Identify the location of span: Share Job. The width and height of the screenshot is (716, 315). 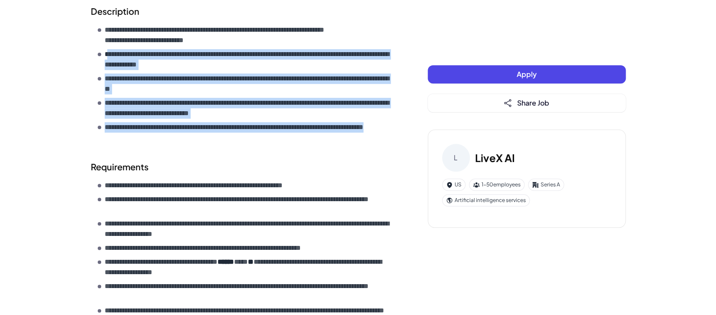
(533, 102).